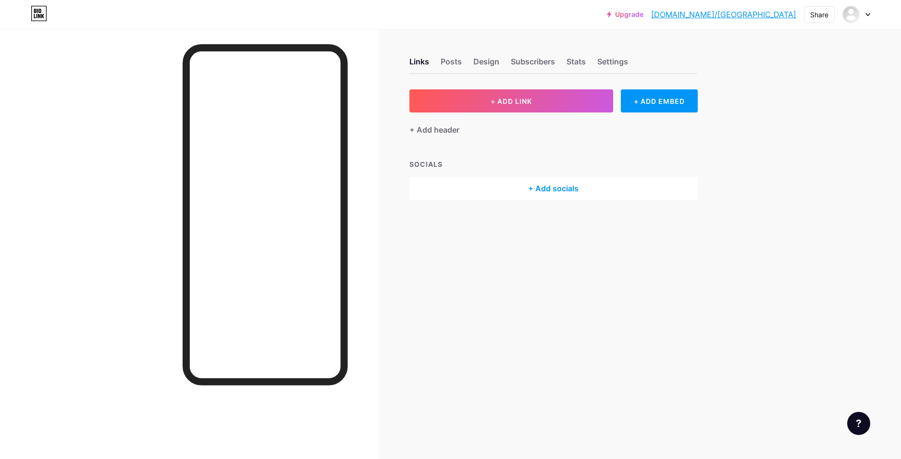 Image resolution: width=901 pixels, height=459 pixels. What do you see at coordinates (819, 14) in the screenshot?
I see `div: Share` at bounding box center [819, 14].